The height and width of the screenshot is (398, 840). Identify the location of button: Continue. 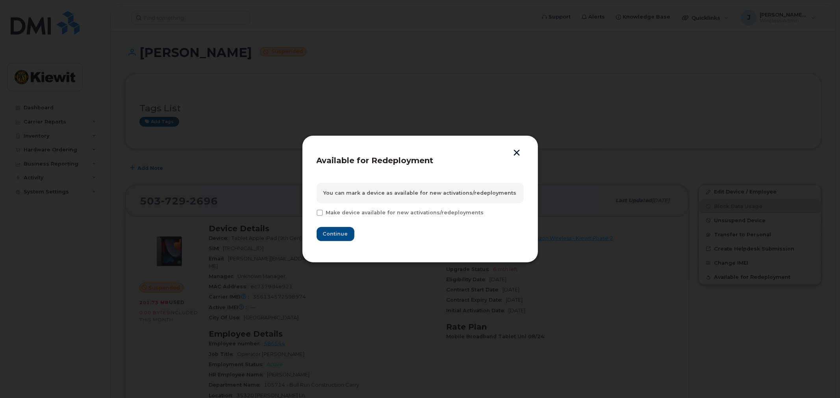
(335, 234).